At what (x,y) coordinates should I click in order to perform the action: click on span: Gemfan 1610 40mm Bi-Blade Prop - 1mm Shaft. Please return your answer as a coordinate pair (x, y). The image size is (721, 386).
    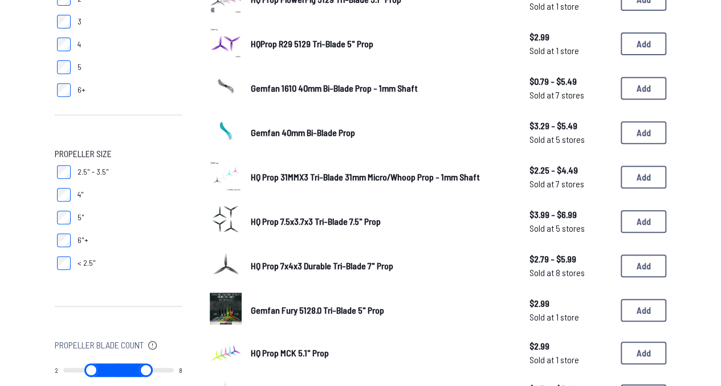
    Looking at the image, I should click on (334, 88).